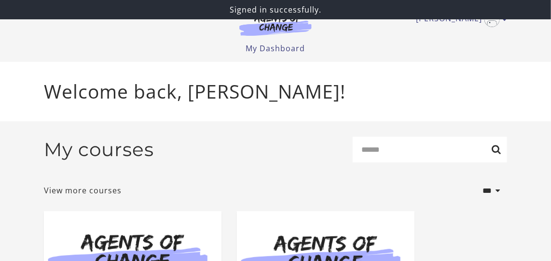  Describe the element at coordinates (459, 19) in the screenshot. I see `a: Toggle menu` at that location.